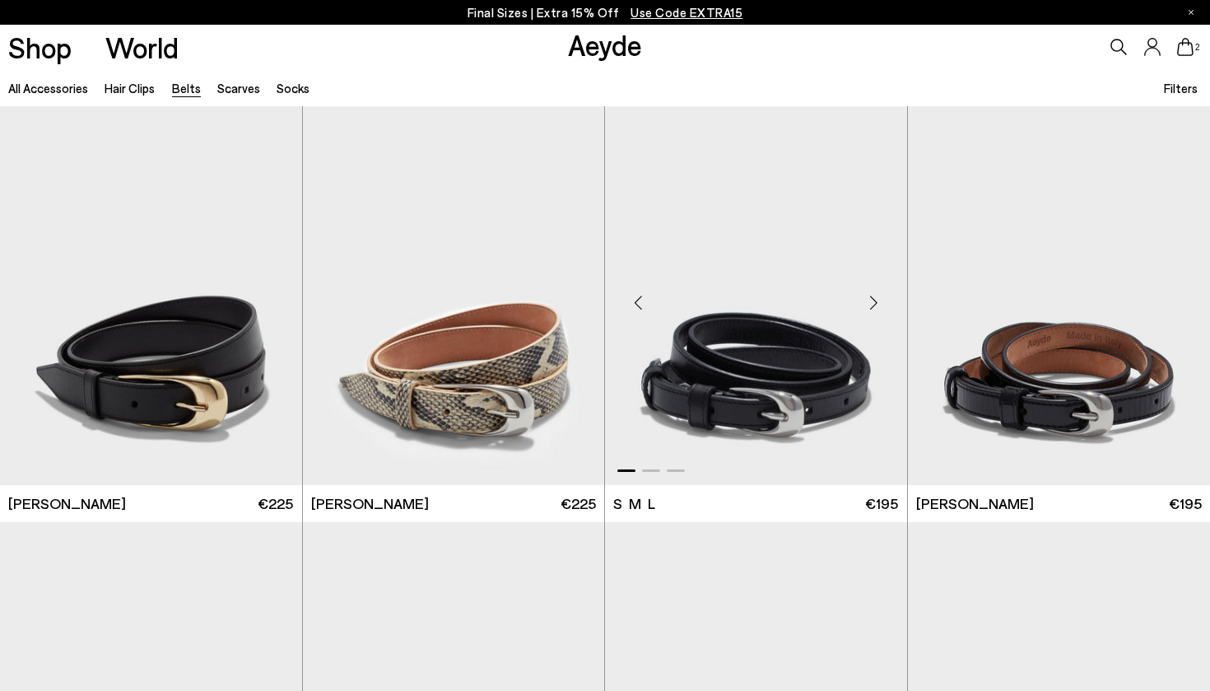  What do you see at coordinates (142, 47) in the screenshot?
I see `a: World` at bounding box center [142, 47].